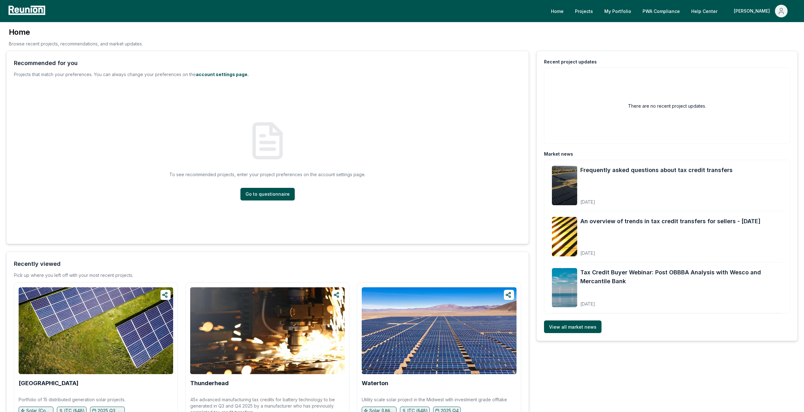  Describe the element at coordinates (657, 170) in the screenshot. I see `h5: Frequently asked questions about tax credit transfers` at that location.